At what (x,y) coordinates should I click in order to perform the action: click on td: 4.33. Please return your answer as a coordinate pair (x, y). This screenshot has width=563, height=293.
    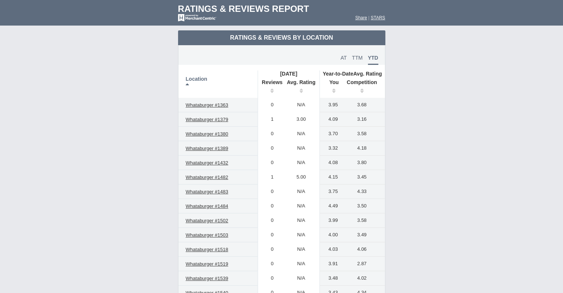
    Looking at the image, I should click on (364, 191).